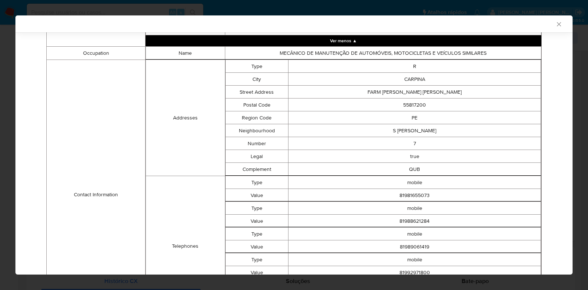 This screenshot has height=290, width=588. I want to click on td: 81988621284, so click(414, 221).